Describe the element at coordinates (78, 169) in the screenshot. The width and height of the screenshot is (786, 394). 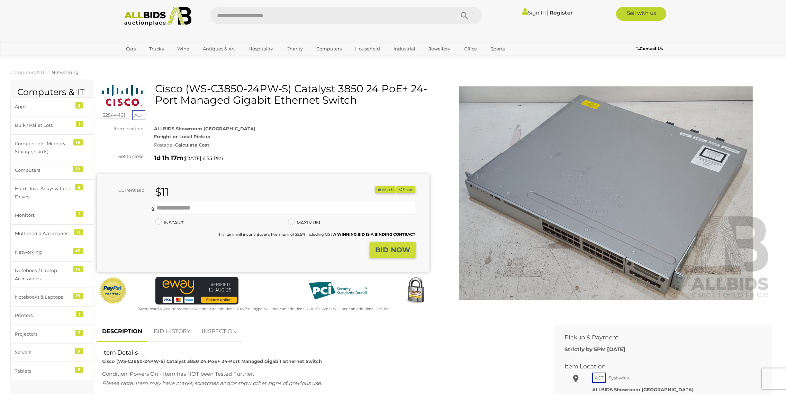
I see `div: 29` at that location.